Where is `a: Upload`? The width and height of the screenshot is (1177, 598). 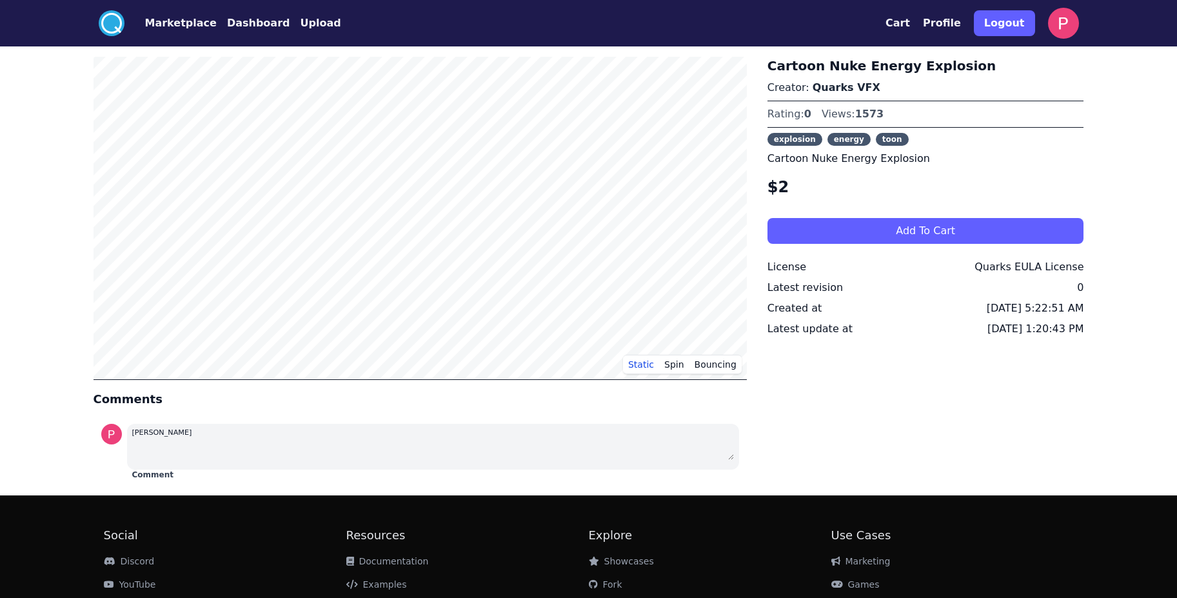 a: Upload is located at coordinates (315, 23).